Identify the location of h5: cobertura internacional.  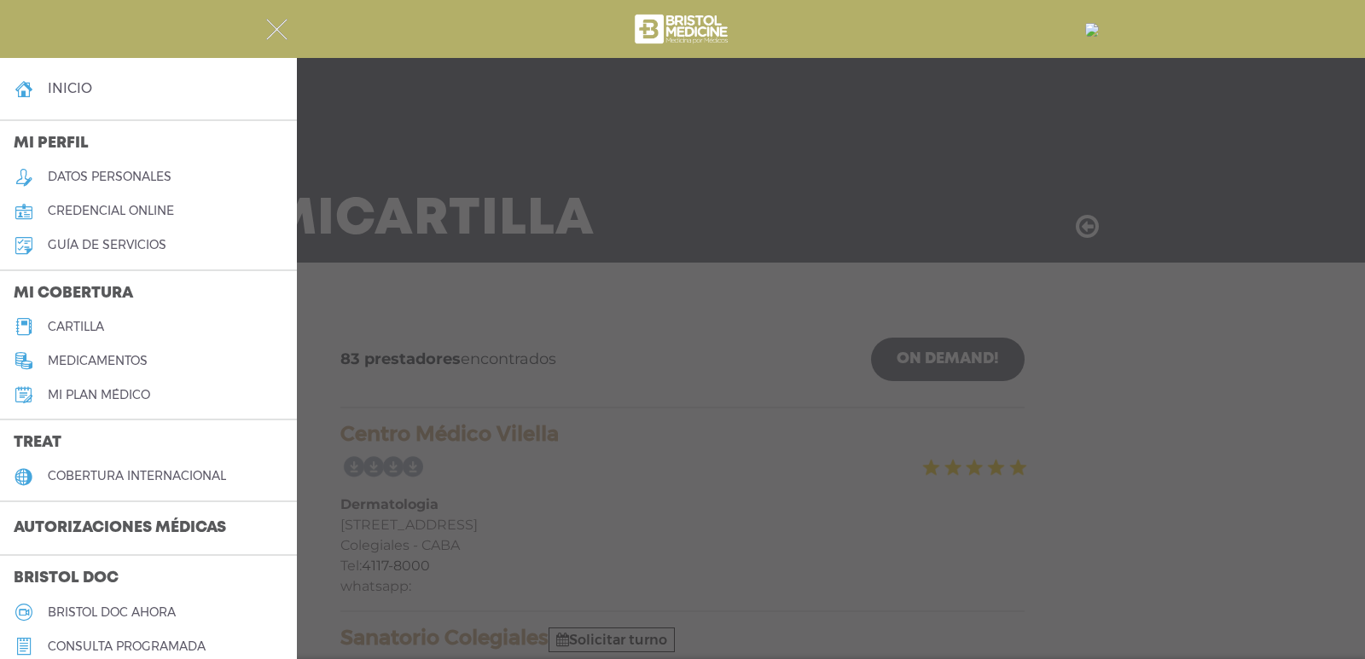
(136, 476).